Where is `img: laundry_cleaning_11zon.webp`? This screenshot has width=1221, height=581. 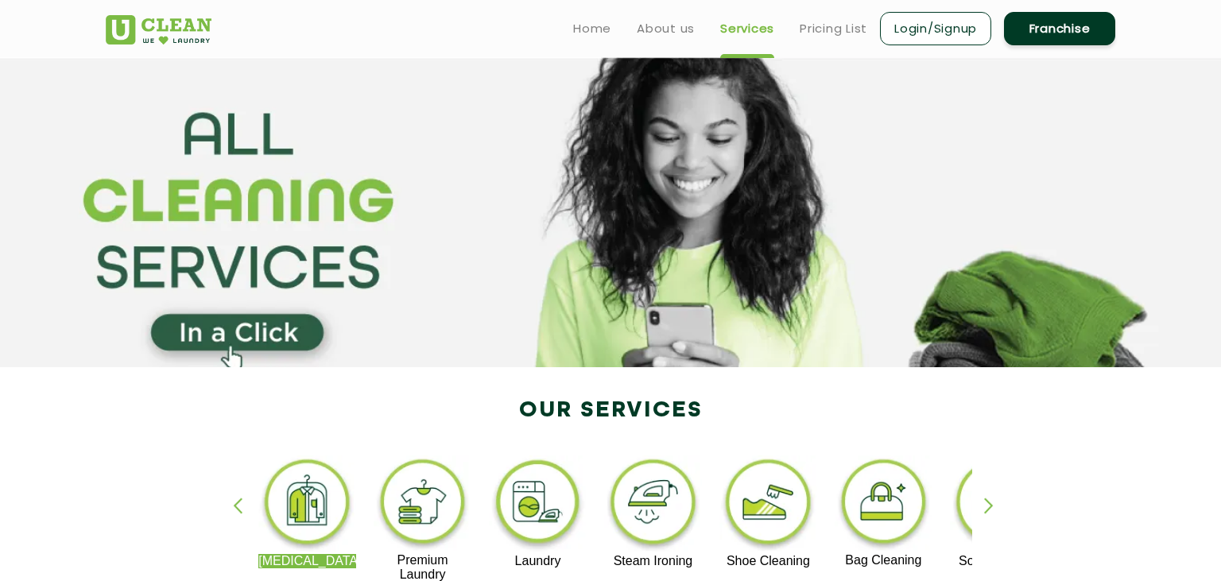
img: laundry_cleaning_11zon.webp is located at coordinates (537, 505).